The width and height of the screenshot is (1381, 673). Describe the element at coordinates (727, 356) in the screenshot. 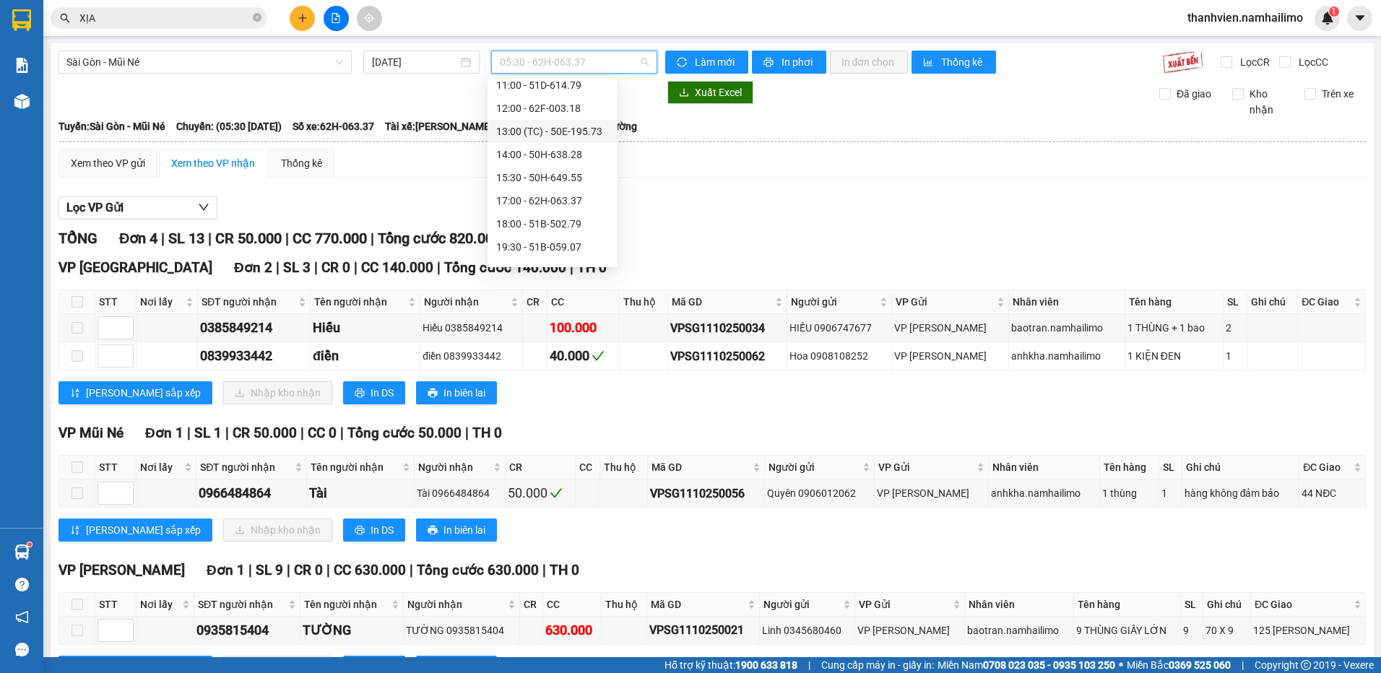

I see `td: VPSG1110250062` at that location.